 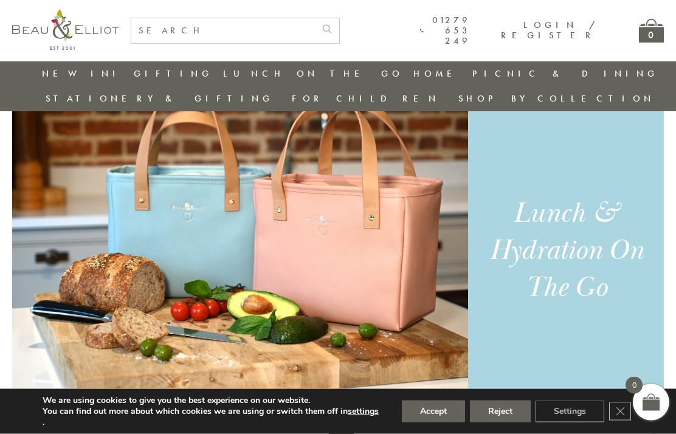 What do you see at coordinates (240, 250) in the screenshot?
I see `img: Lexington Lunch Bags beau and elliot` at bounding box center [240, 250].